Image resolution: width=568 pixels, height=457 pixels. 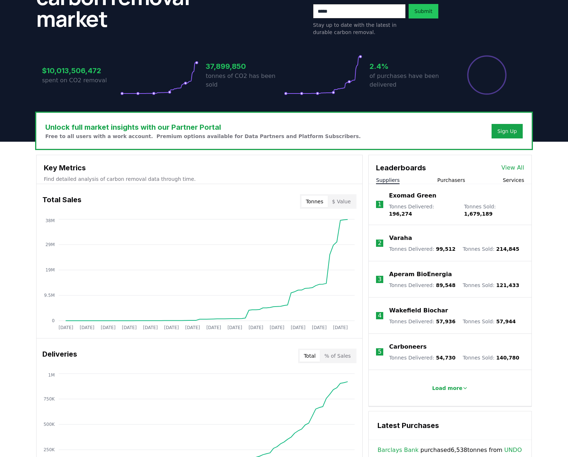 I want to click on a: UNDO, so click(x=513, y=450).